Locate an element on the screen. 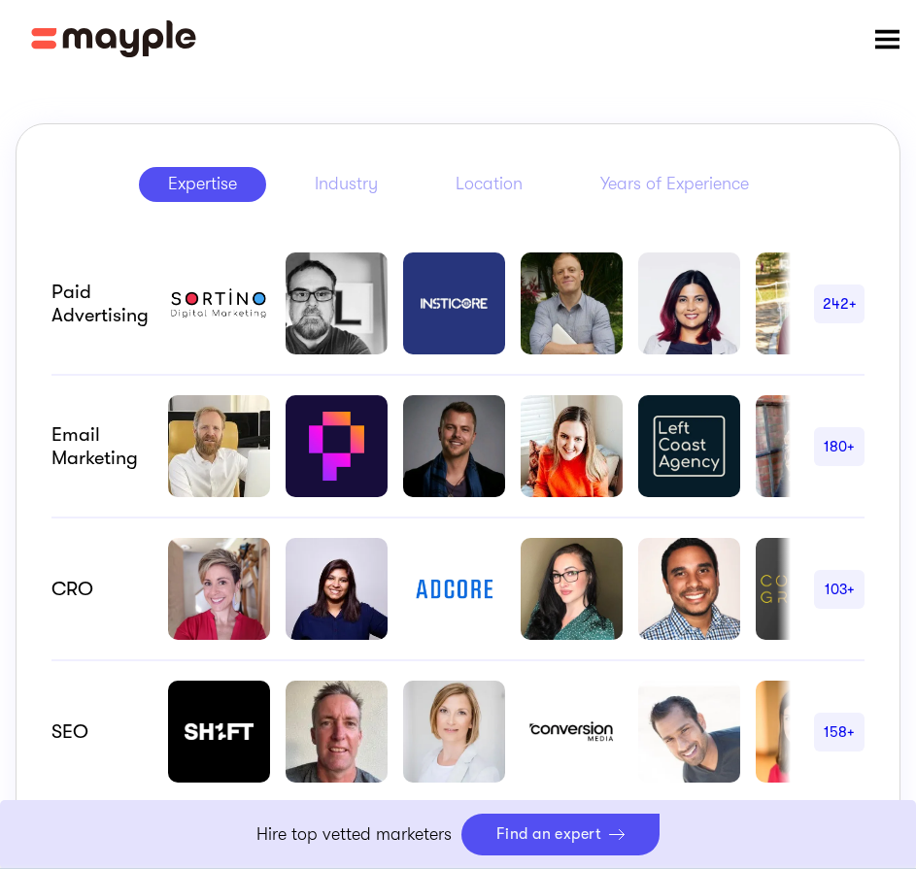 The width and height of the screenshot is (916, 869). div: Paid advertising is located at coordinates (100, 304).